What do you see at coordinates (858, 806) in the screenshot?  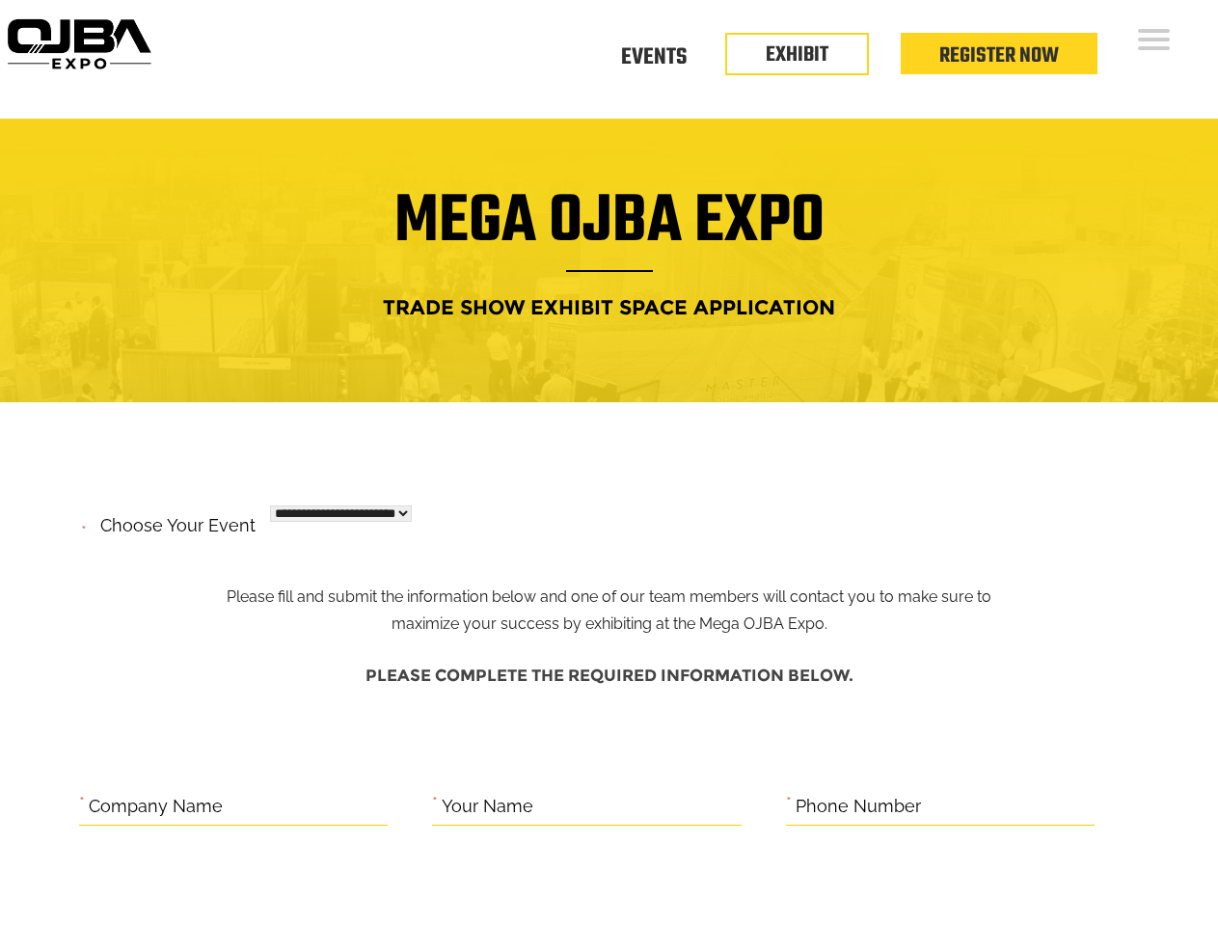 I see `label: Phone Number` at bounding box center [858, 806].